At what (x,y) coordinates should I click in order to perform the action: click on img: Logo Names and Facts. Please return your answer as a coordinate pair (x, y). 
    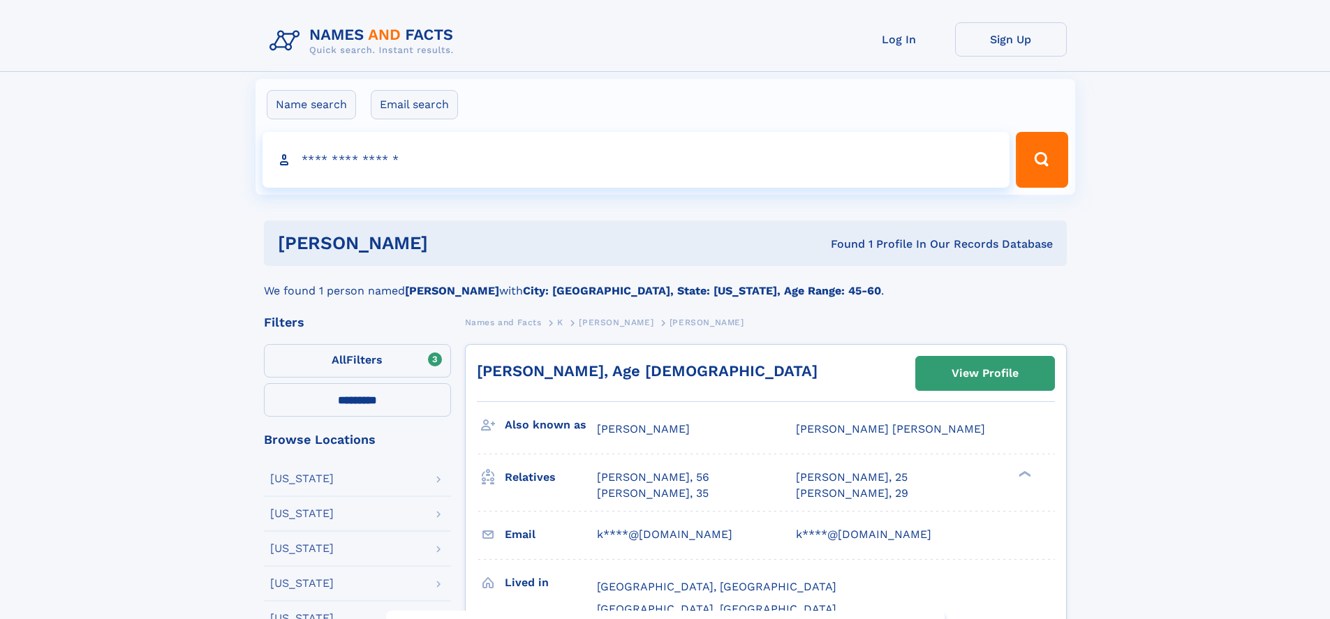
    Looking at the image, I should click on (364, 41).